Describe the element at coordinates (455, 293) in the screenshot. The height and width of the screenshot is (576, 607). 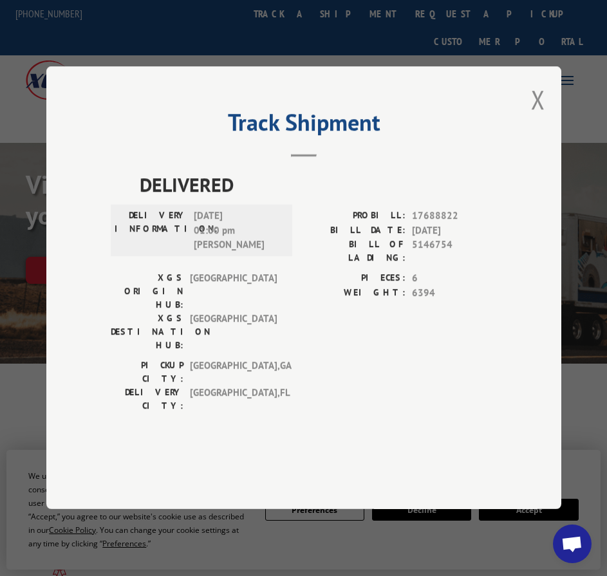
I see `span: 6394` at that location.